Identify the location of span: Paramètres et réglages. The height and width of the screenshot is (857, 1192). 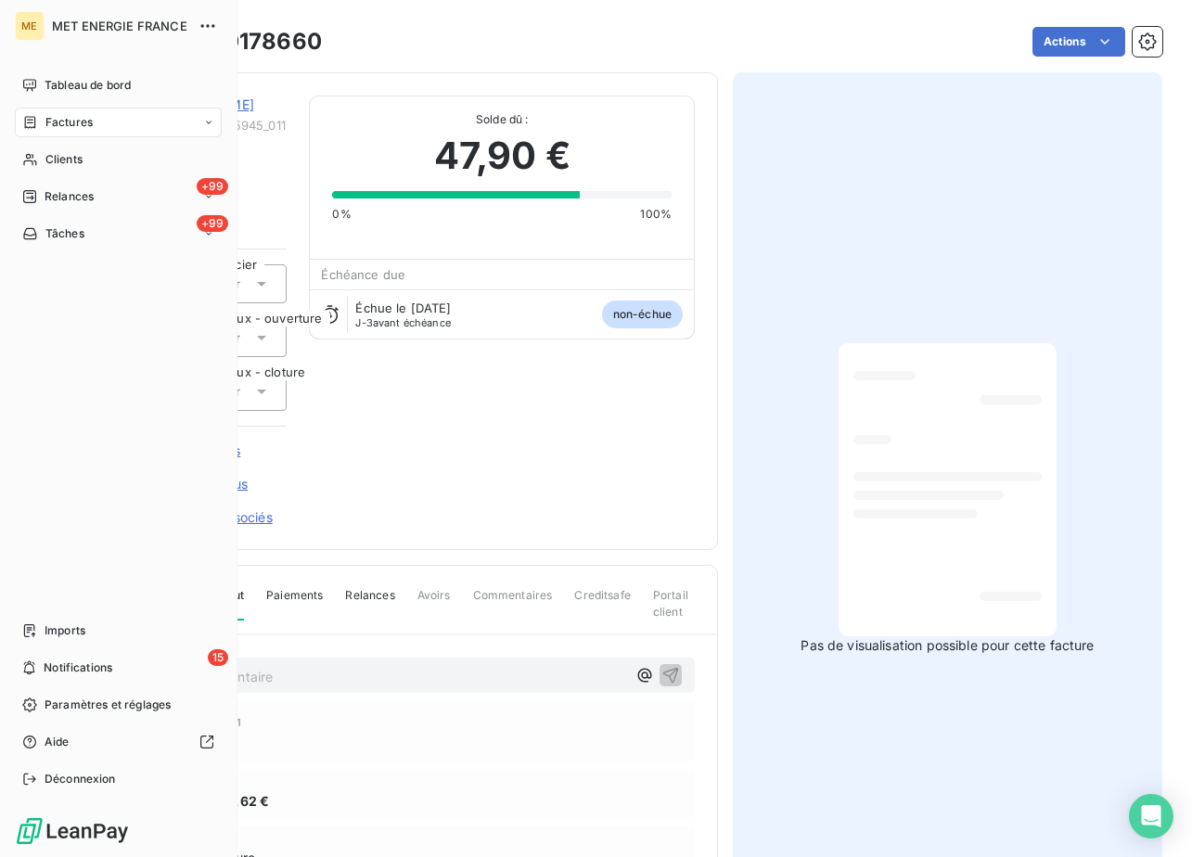
(108, 705).